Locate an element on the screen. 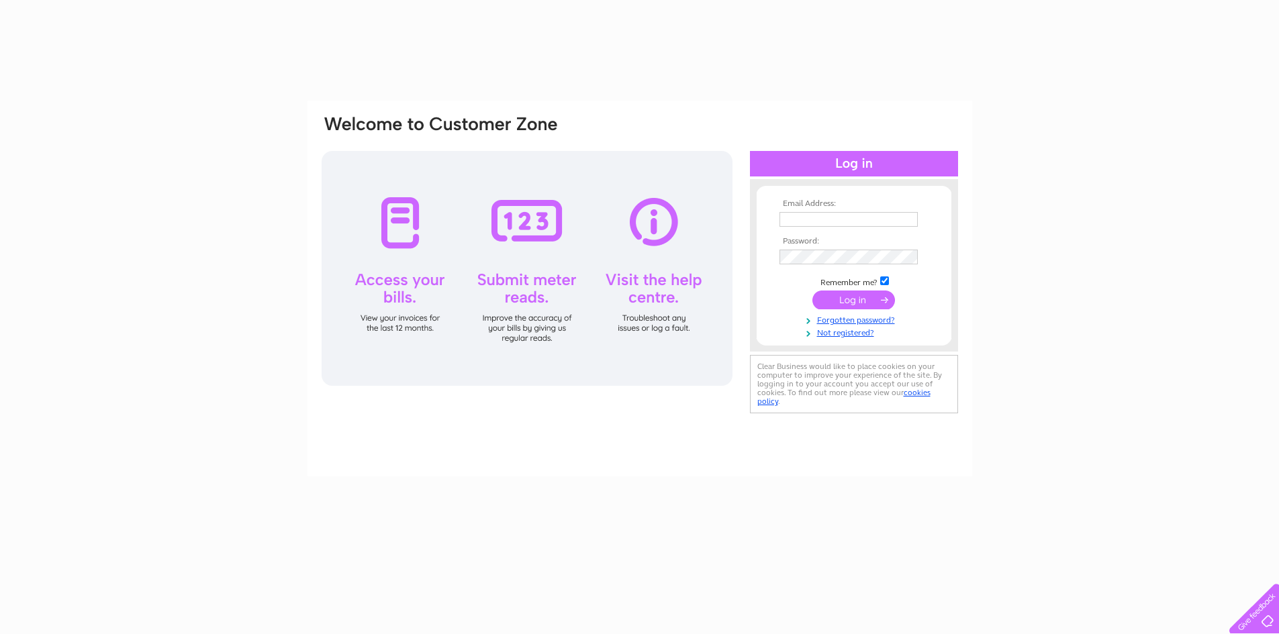  a: Not registered? is located at coordinates (855, 332).